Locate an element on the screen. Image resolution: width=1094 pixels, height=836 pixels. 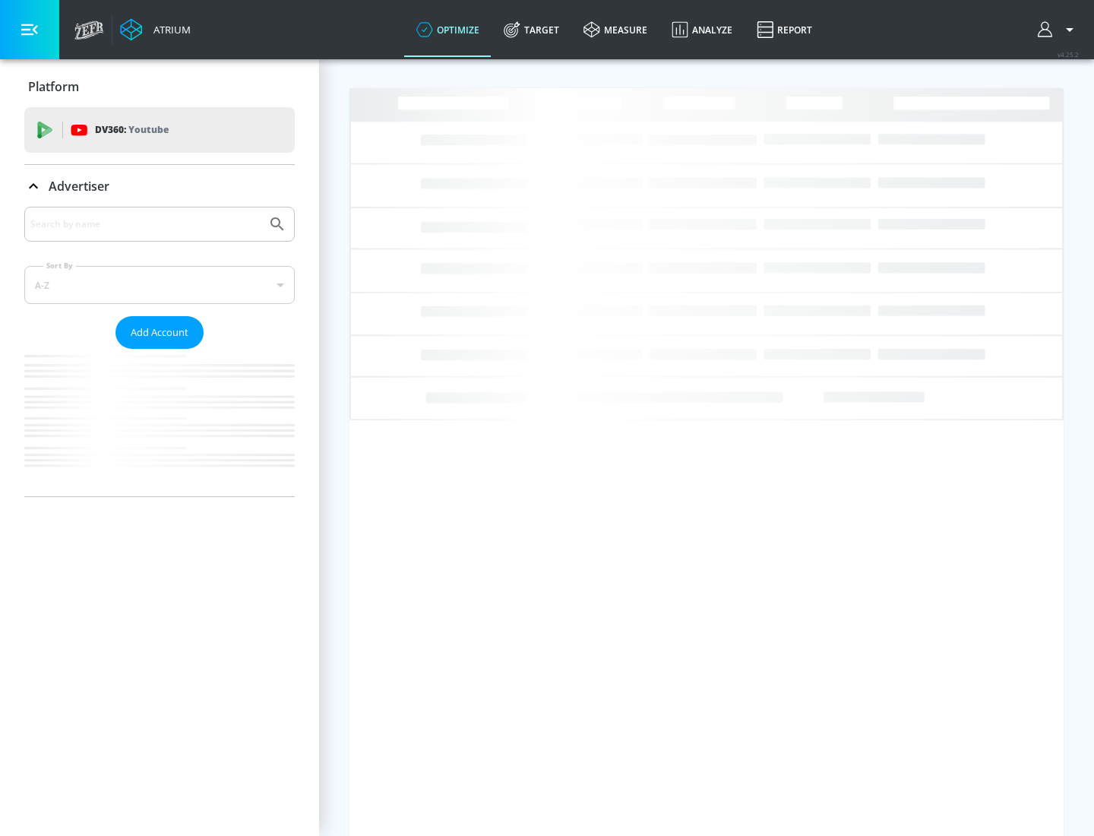
nav: list of Advertiser is located at coordinates (160, 423).